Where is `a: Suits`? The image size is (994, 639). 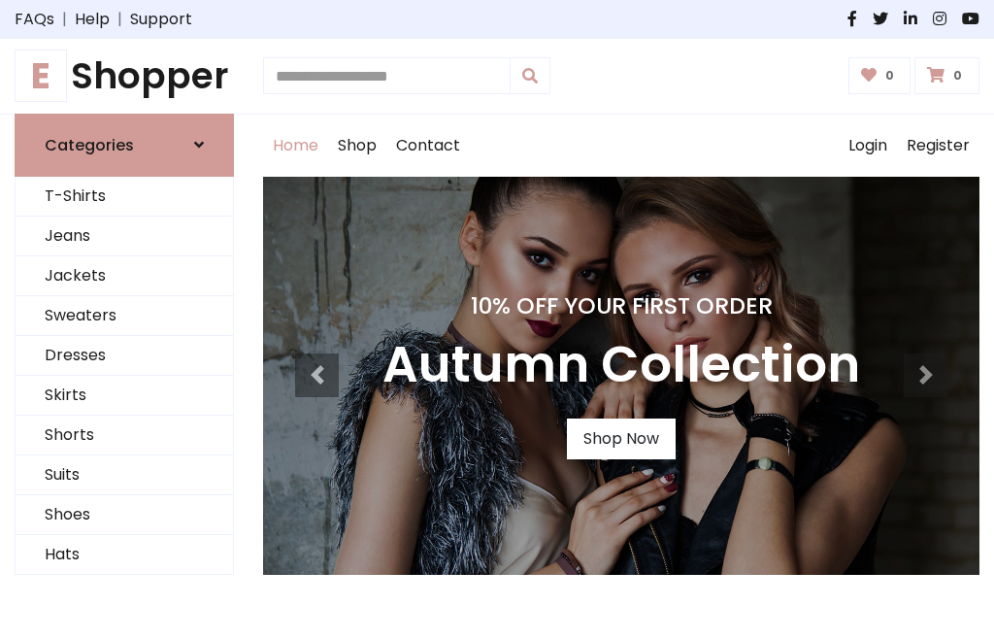
a: Suits is located at coordinates (124, 475).